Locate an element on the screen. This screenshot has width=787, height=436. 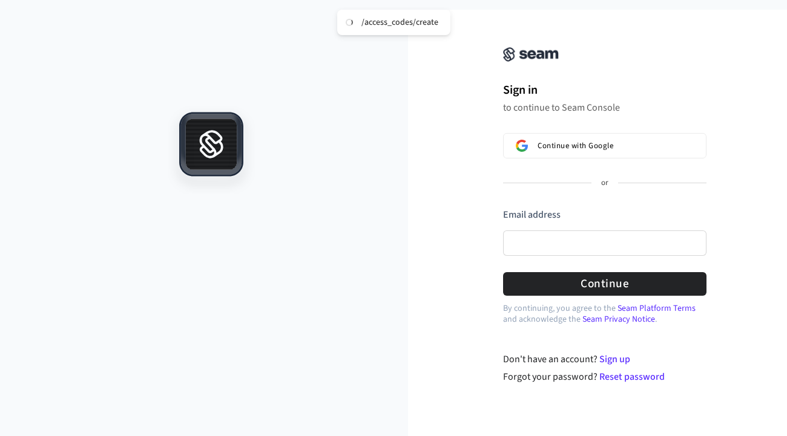
div: Forgot your password? is located at coordinates (604, 377).